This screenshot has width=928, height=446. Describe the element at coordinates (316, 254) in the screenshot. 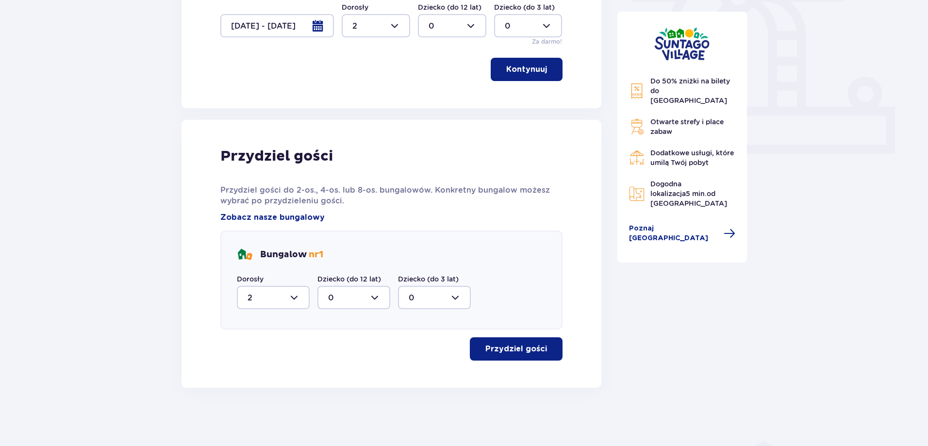

I see `span: nr 1` at that location.